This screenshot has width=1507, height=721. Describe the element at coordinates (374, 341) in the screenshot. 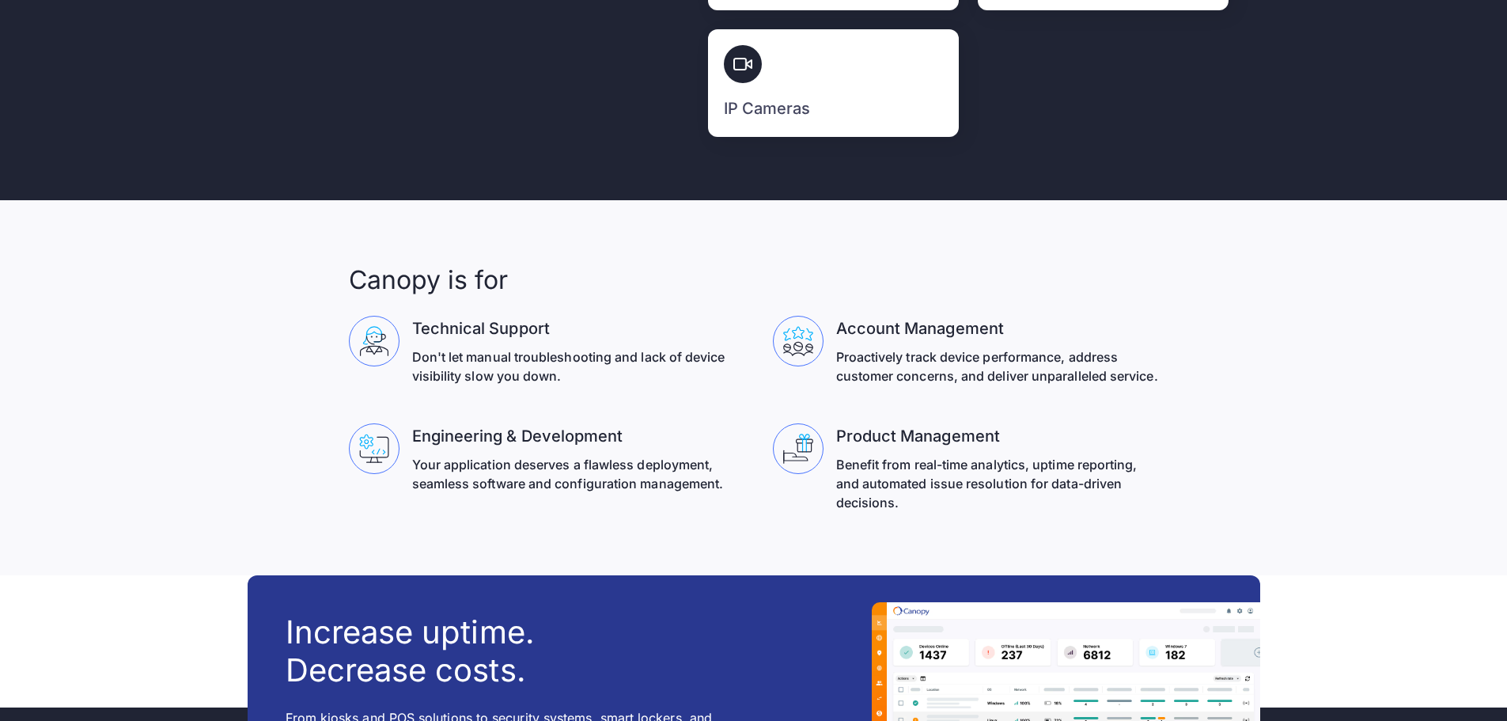

I see `img: Canopy Support Technology Support Teams` at that location.